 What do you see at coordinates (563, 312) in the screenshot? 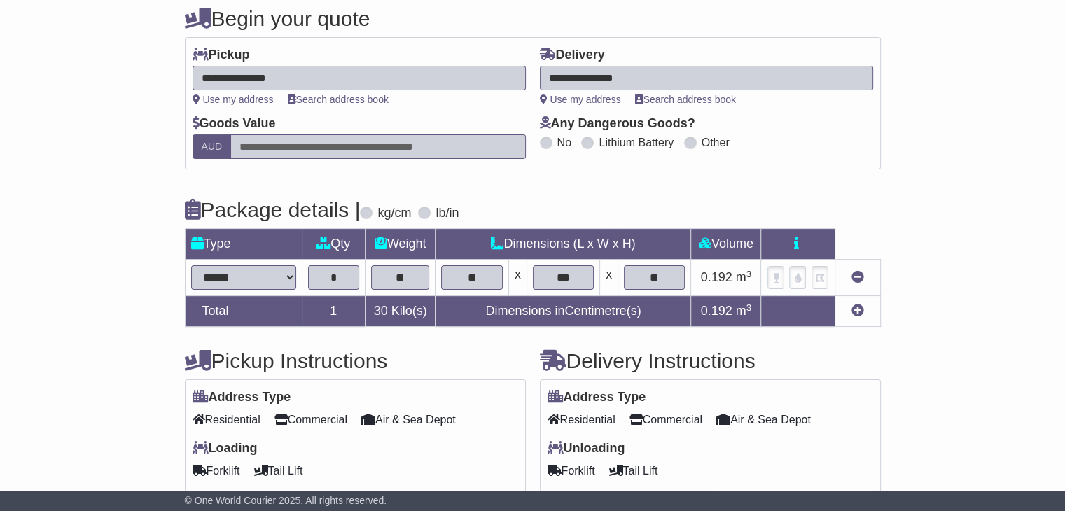
I see `td: Dimensions in Centimetre(s)` at bounding box center [563, 312].